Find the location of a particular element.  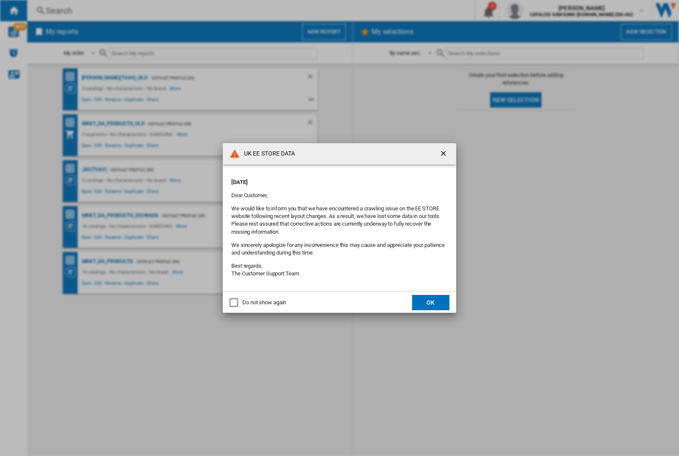

p: We sincerely apologize for any inconvenience this may cause and appreciate your patience and unde... is located at coordinates (340, 249).